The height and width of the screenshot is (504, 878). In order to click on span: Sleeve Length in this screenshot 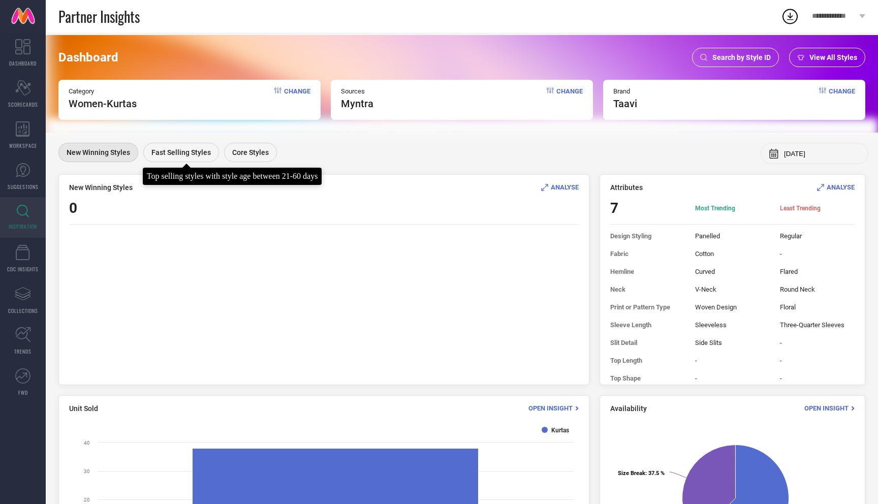, I will do `click(648, 325)`.